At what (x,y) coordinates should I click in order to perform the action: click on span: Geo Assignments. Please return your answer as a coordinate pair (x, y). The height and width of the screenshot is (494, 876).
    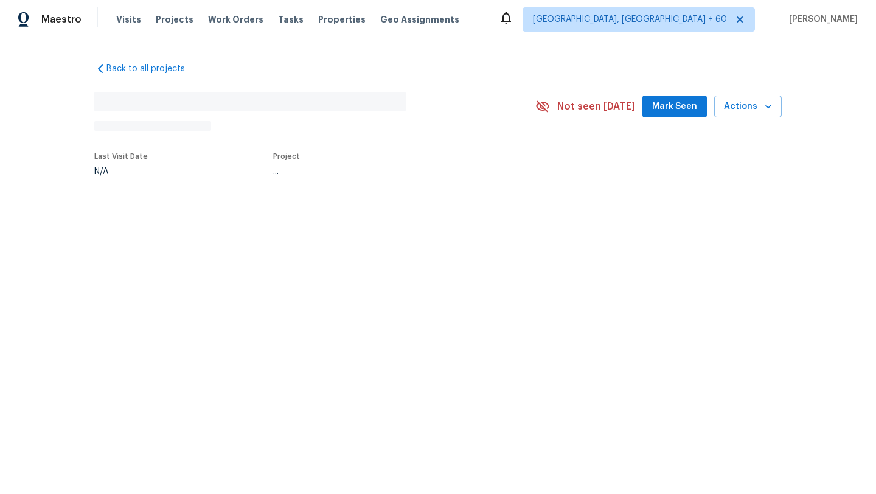
    Looking at the image, I should click on (420, 19).